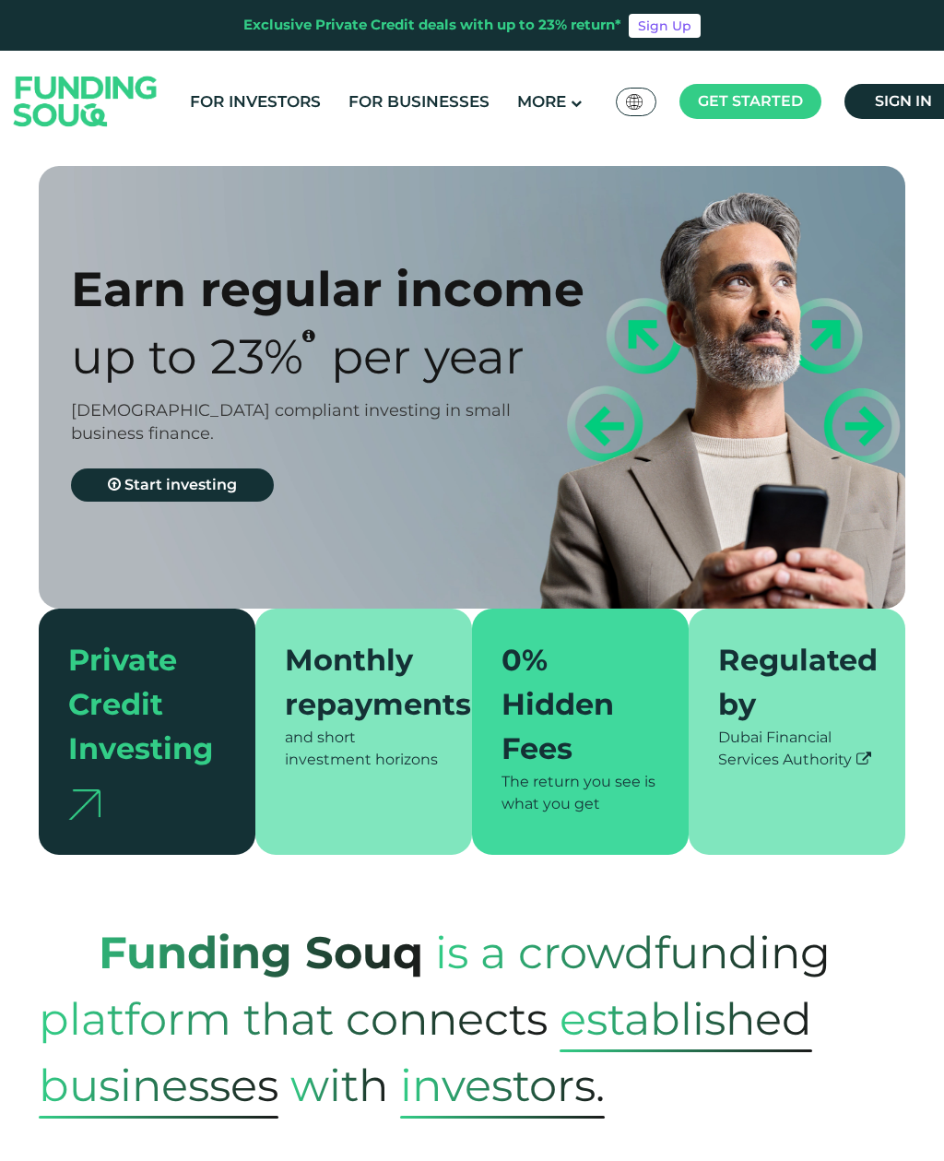 This screenshot has height=1161, width=944. Describe the element at coordinates (255, 101) in the screenshot. I see `a: For Investors` at that location.